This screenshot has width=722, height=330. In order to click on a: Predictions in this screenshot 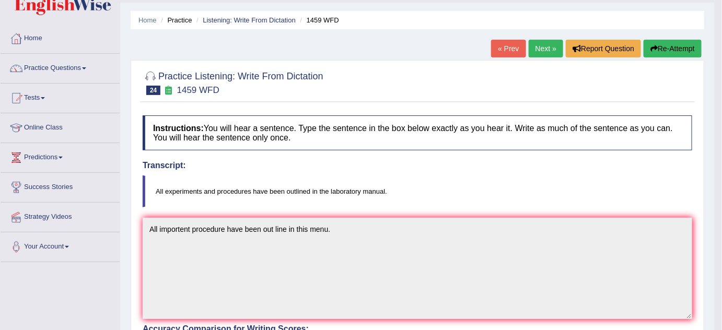, I will do `click(60, 156)`.